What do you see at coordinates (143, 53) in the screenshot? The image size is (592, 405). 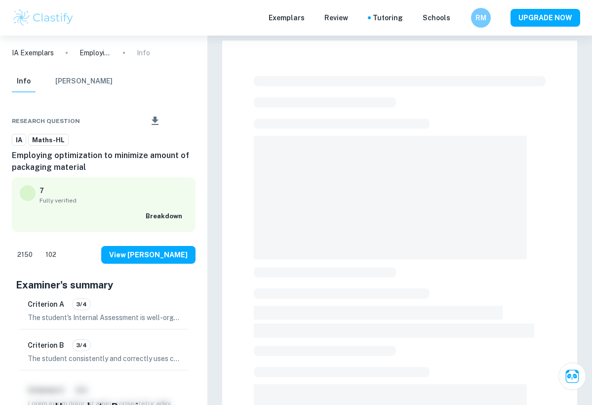 I see `p: Info` at bounding box center [143, 53].